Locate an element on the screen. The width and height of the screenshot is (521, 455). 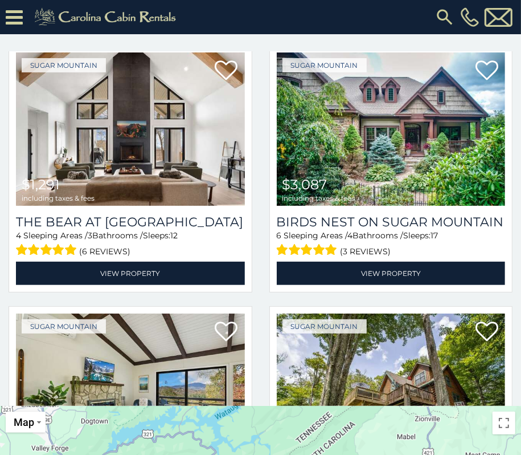
span: 17 is located at coordinates (435, 235).